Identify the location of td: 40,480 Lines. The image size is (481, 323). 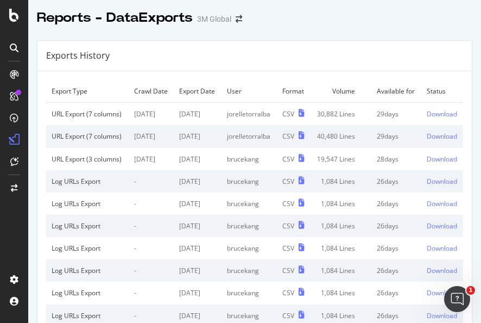
(341, 136).